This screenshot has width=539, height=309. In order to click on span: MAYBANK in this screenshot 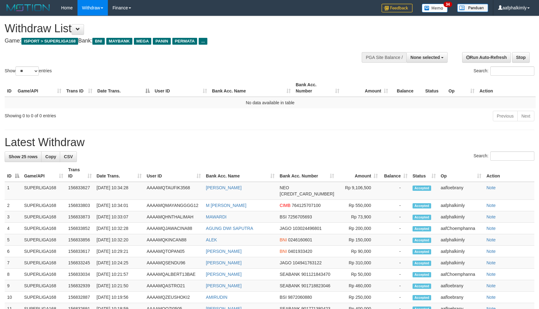, I will do `click(119, 41)`.